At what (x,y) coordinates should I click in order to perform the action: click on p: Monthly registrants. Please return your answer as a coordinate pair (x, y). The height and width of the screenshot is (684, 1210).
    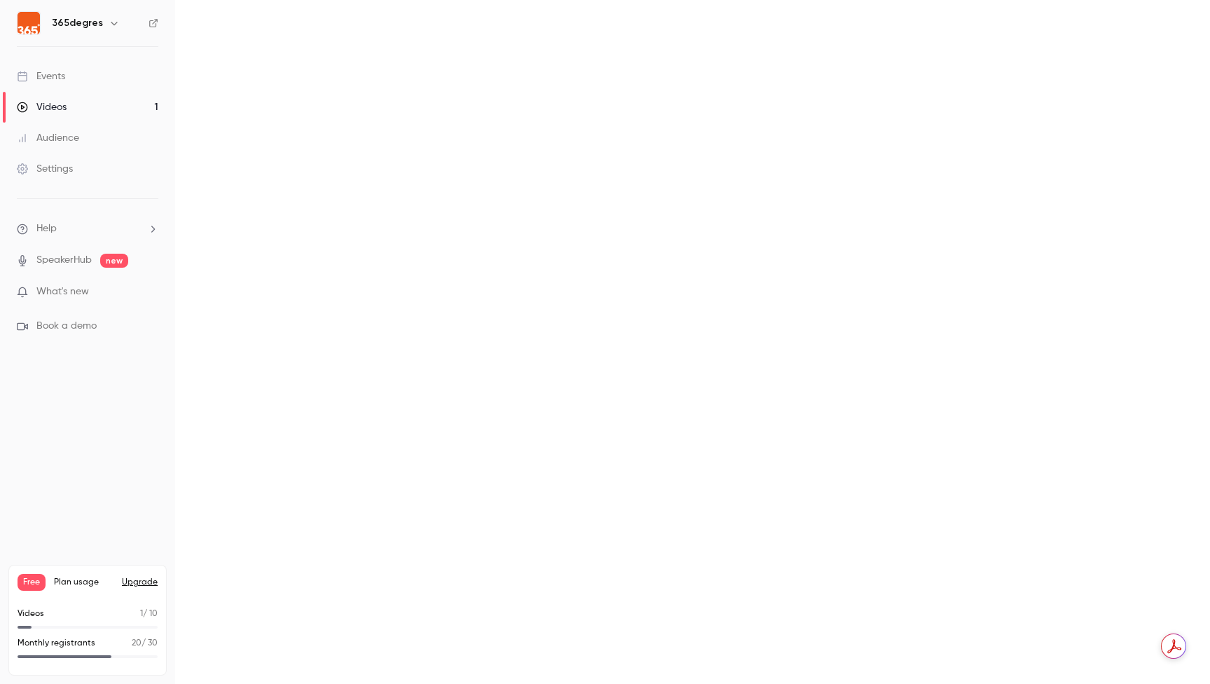
    Looking at the image, I should click on (56, 643).